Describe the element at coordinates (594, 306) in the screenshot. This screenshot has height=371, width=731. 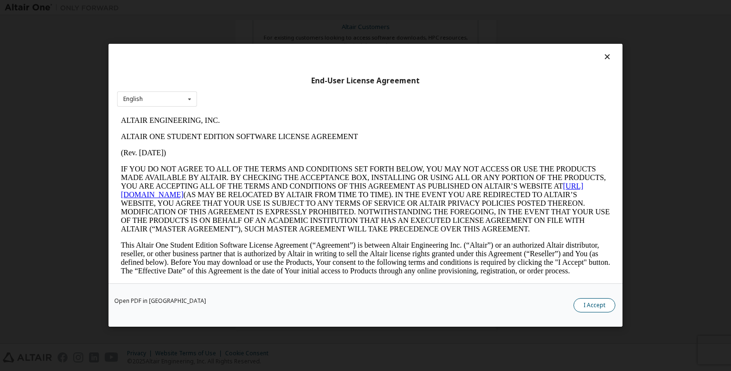
I see `button: I Accept` at that location.